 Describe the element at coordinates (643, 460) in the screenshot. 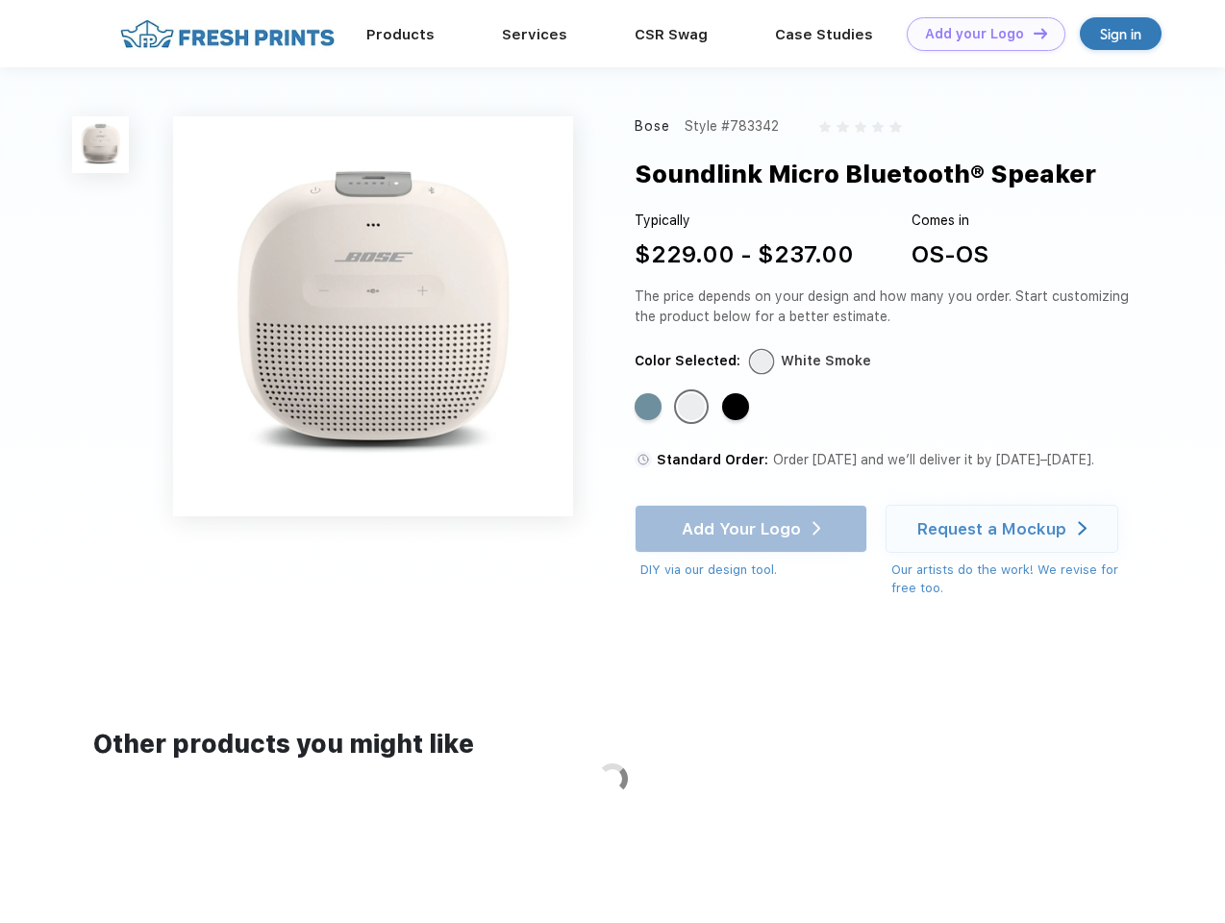

I see `img: standard order` at that location.